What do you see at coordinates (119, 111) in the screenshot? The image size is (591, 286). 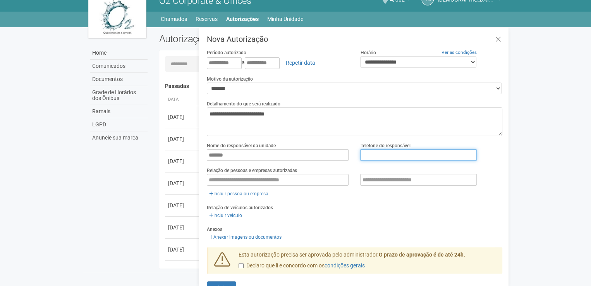 I see `a: Ramais` at bounding box center [119, 111].